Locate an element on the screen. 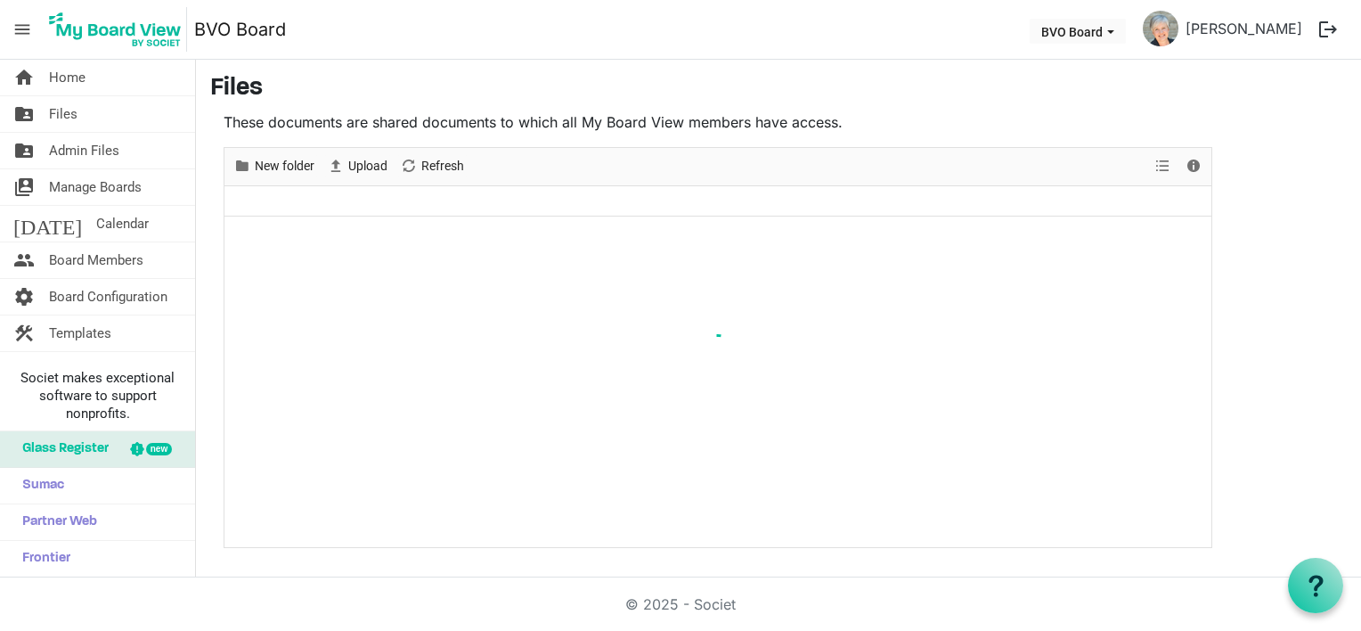 The image size is (1361, 631). span: Files is located at coordinates (63, 114).